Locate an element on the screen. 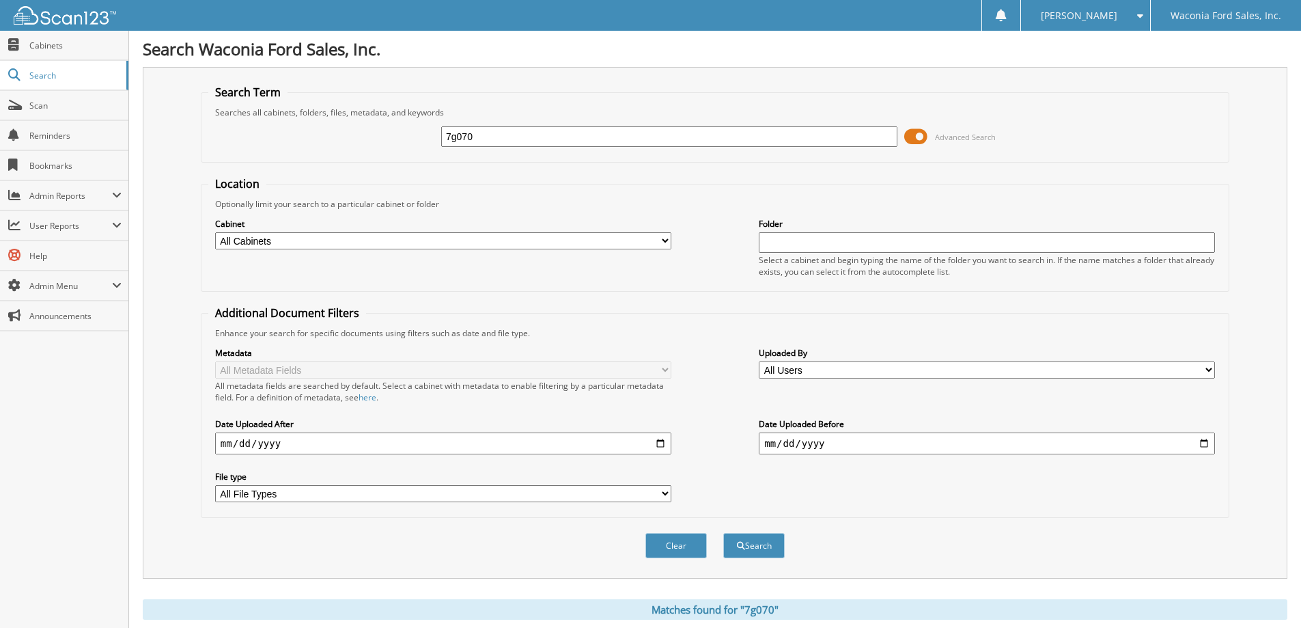  input: end is located at coordinates (987, 443).